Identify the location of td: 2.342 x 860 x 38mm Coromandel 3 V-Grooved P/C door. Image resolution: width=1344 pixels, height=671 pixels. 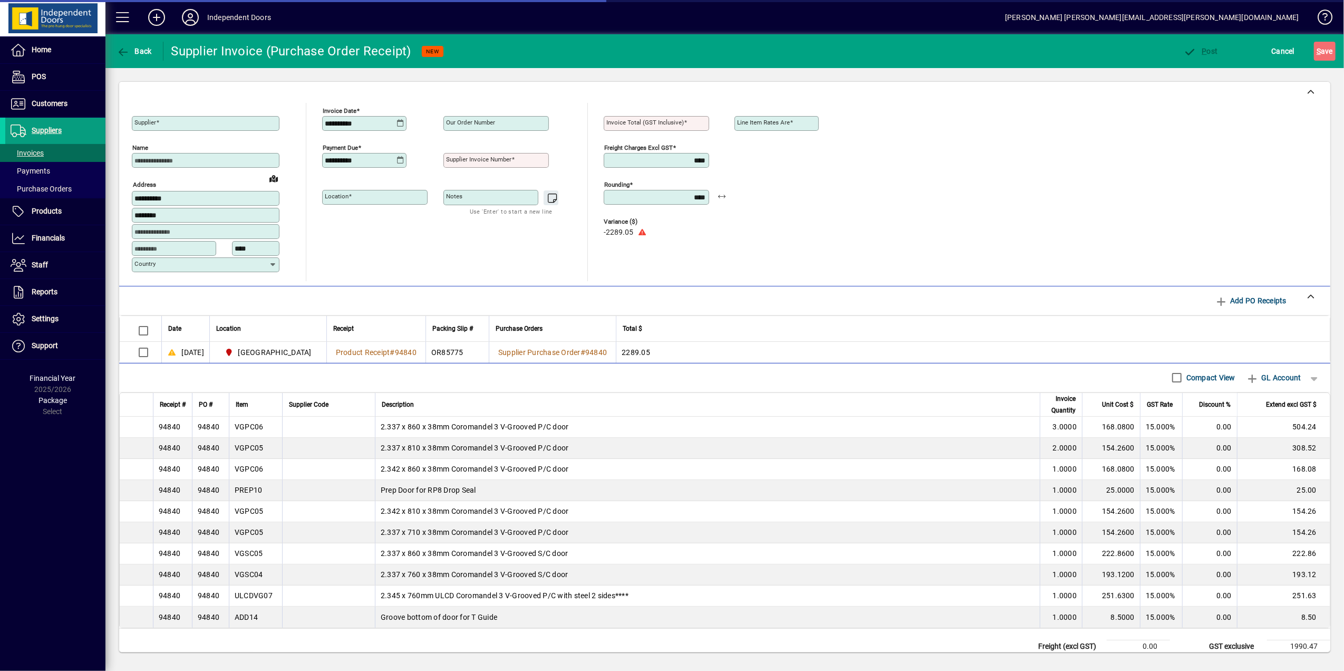
(707, 469).